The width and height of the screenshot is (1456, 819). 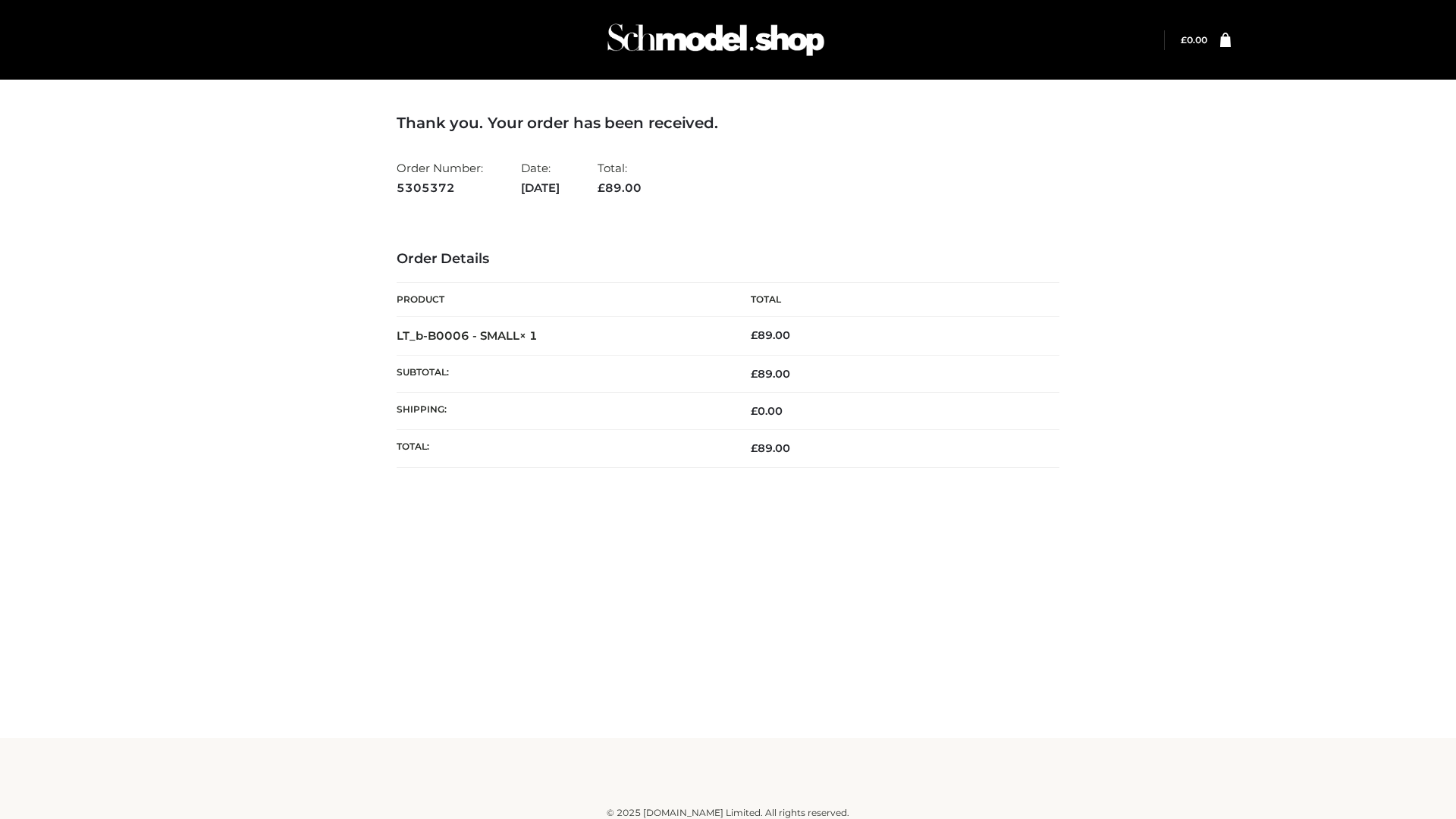 I want to click on th: Total, so click(x=893, y=300).